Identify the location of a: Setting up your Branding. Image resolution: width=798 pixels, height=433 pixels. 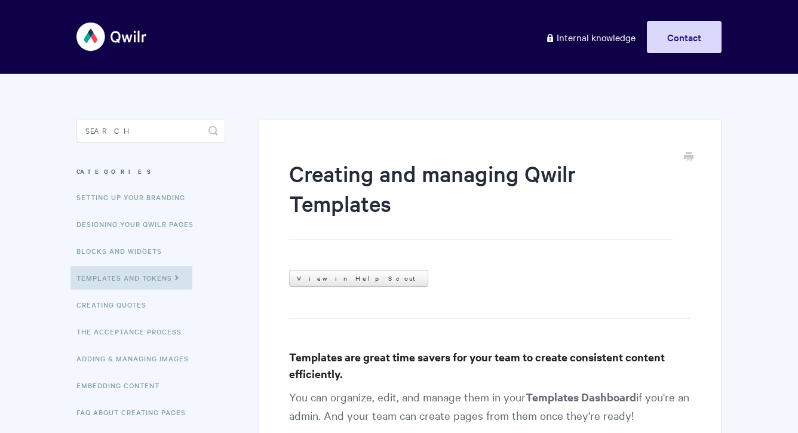
(135, 197).